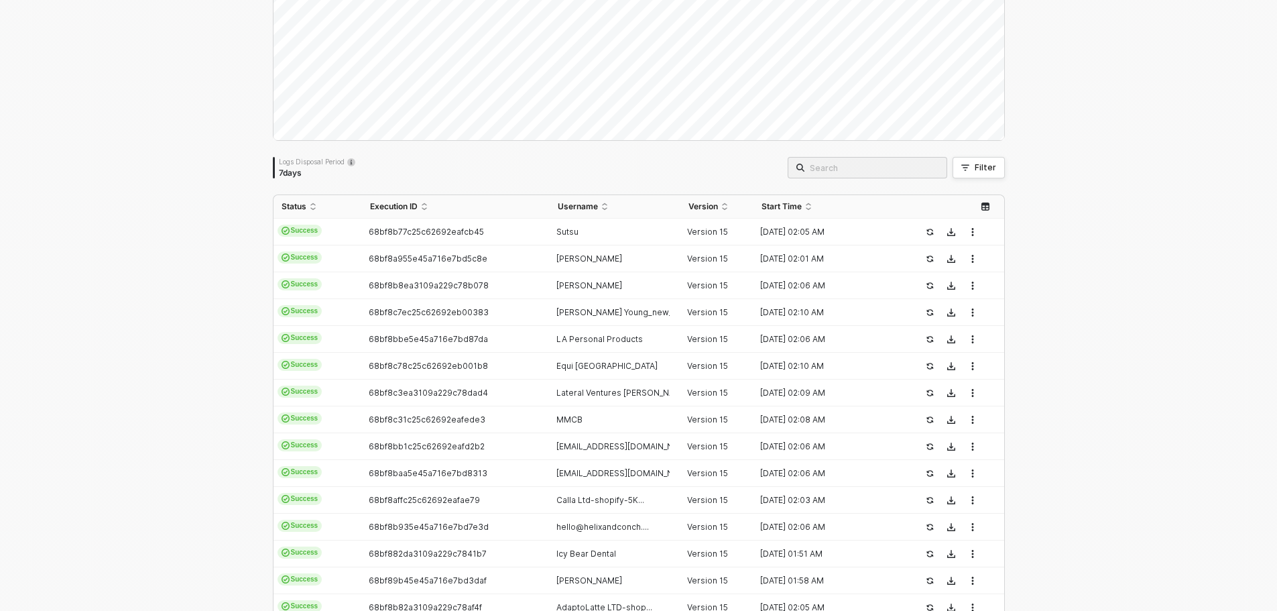 This screenshot has width=1277, height=611. What do you see at coordinates (428, 580) in the screenshot?
I see `span: 68bf89b45e45a716e7bd3daf` at bounding box center [428, 580].